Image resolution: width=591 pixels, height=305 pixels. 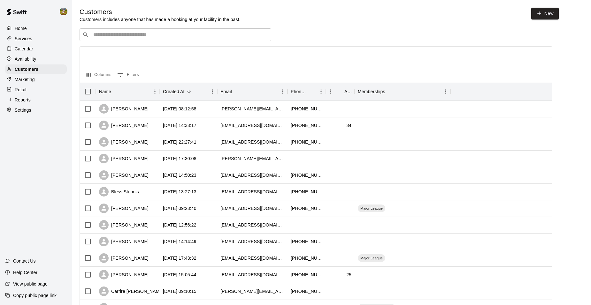 What do you see at coordinates (36, 100) in the screenshot?
I see `div: Reports` at bounding box center [36, 100].